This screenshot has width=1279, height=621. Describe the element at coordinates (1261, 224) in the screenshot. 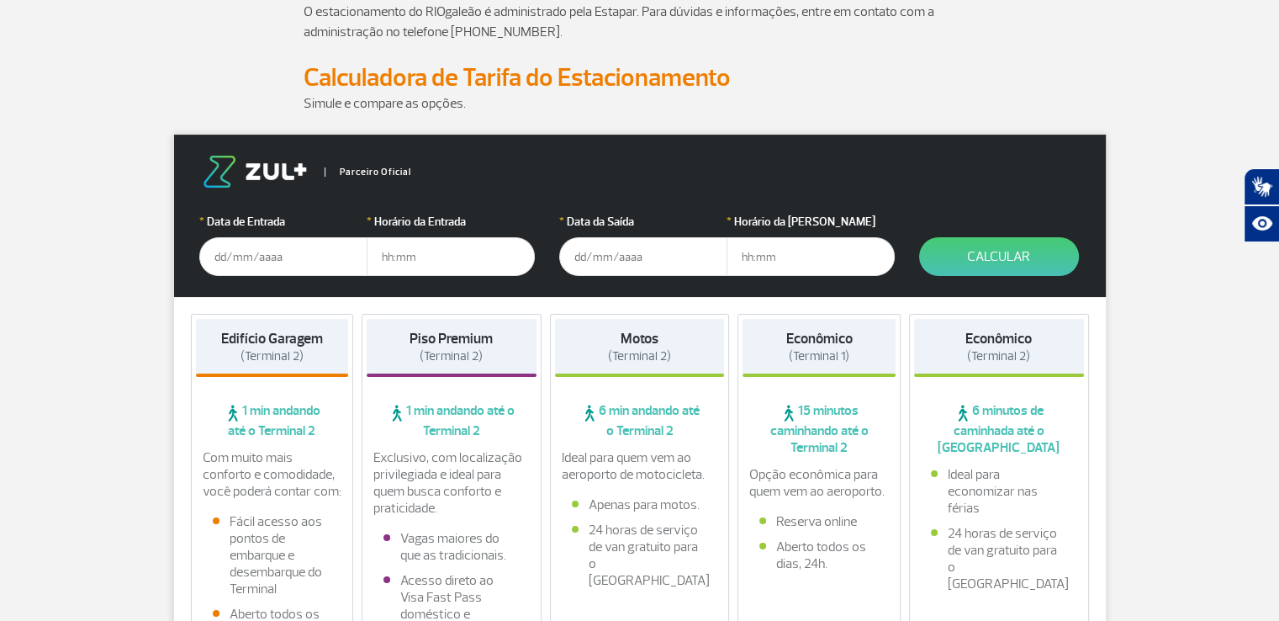

I see `button: Abrir recursos assistivos.` at that location.